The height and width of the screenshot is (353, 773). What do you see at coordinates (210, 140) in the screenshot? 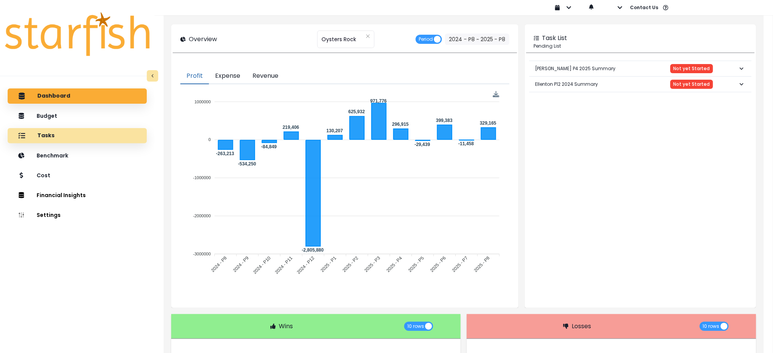
I see `tspan: 0` at bounding box center [210, 140].